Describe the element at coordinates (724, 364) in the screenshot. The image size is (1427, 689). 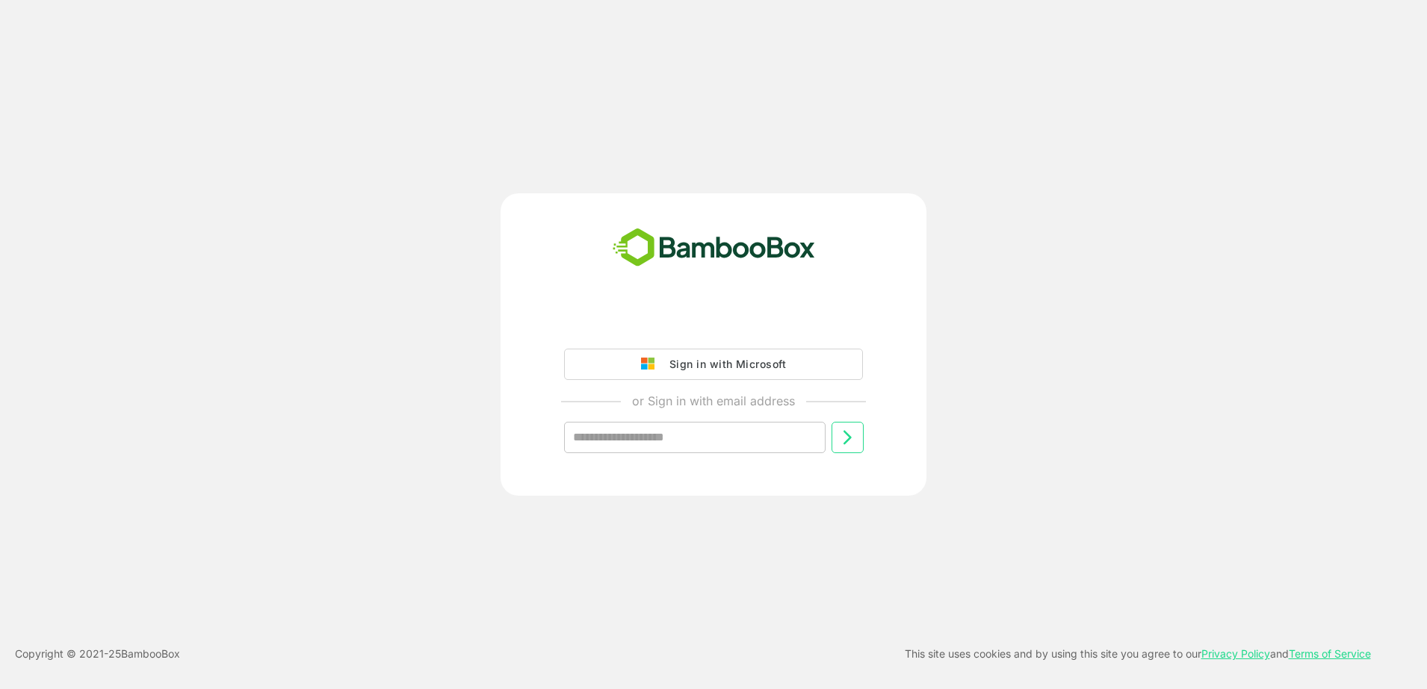
I see `div: Sign in with Microsoft` at that location.